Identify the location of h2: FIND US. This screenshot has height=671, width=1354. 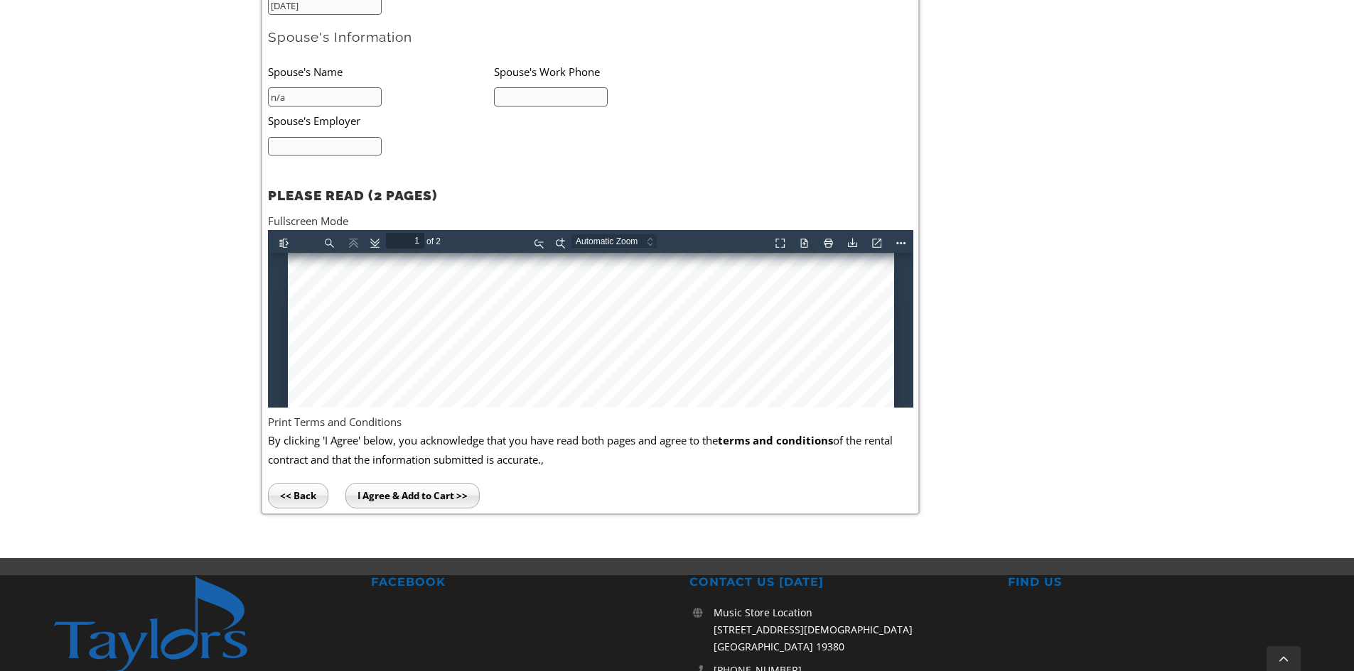
(1154, 583).